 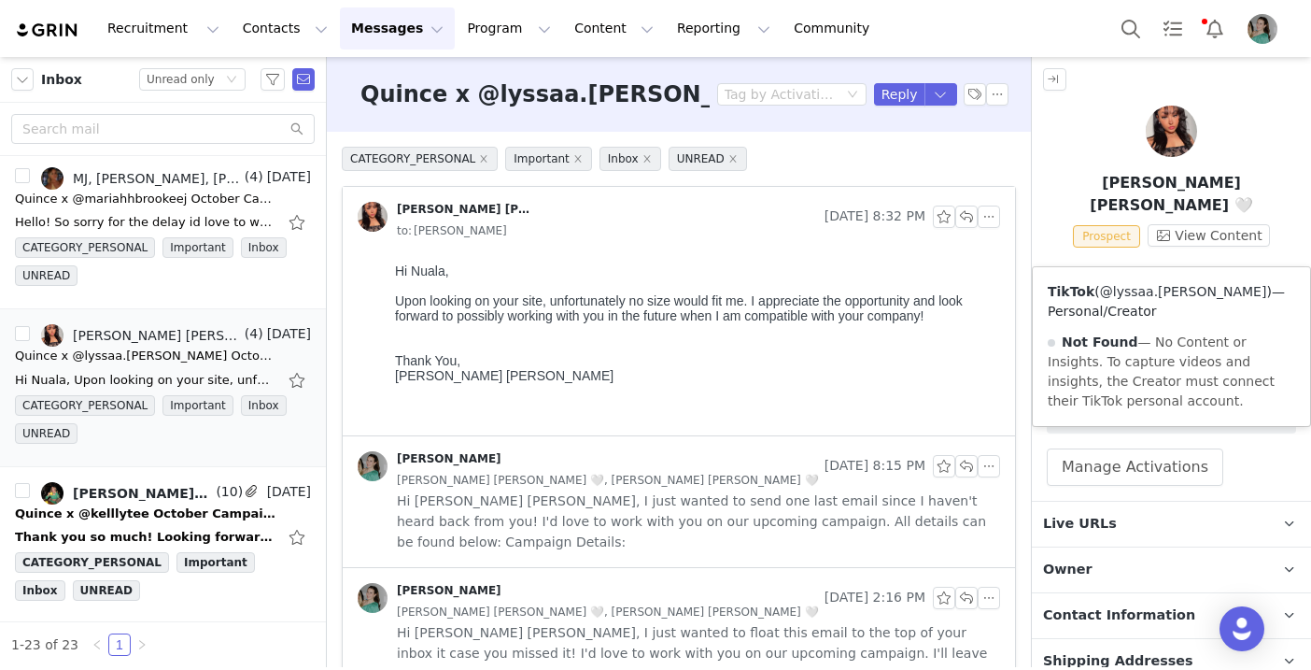 What do you see at coordinates (146, 380) in the screenshot?
I see `div: Hi Nuala, Upon looking on your site, unfortunately no size would fit me. I appreciate the opportu...` at bounding box center [146, 380].